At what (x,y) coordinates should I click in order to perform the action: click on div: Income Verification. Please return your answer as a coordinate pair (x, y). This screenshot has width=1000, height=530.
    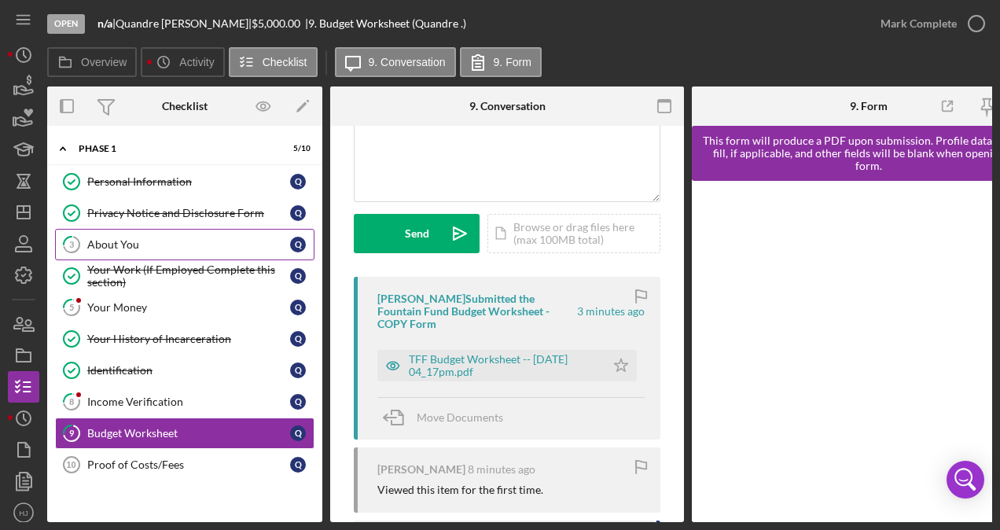
    Looking at the image, I should click on (189, 402).